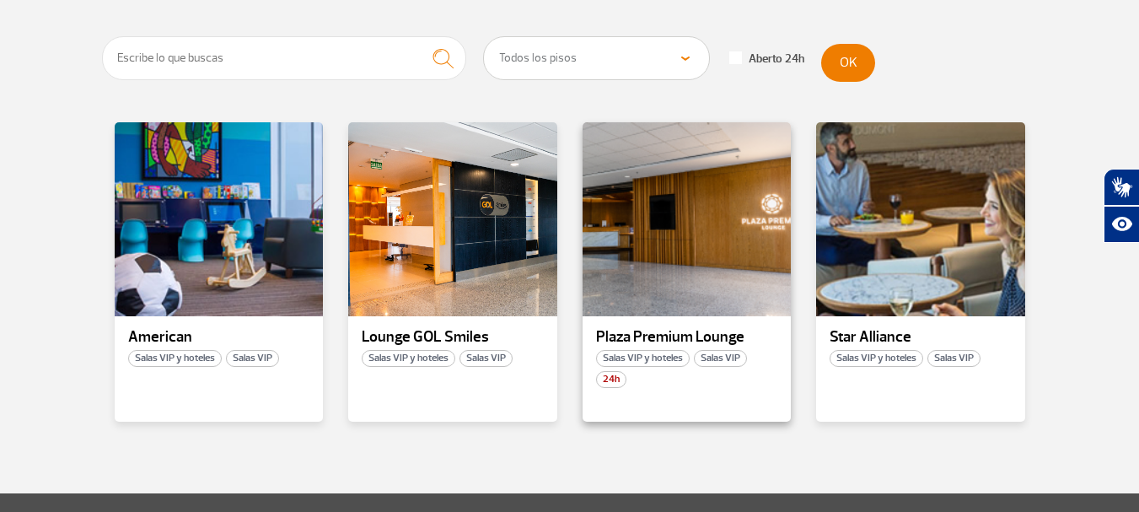 This screenshot has height=512, width=1139. Describe the element at coordinates (1121, 206) in the screenshot. I see `div: Plugin de acessibilidade da Hand Talk.` at that location.